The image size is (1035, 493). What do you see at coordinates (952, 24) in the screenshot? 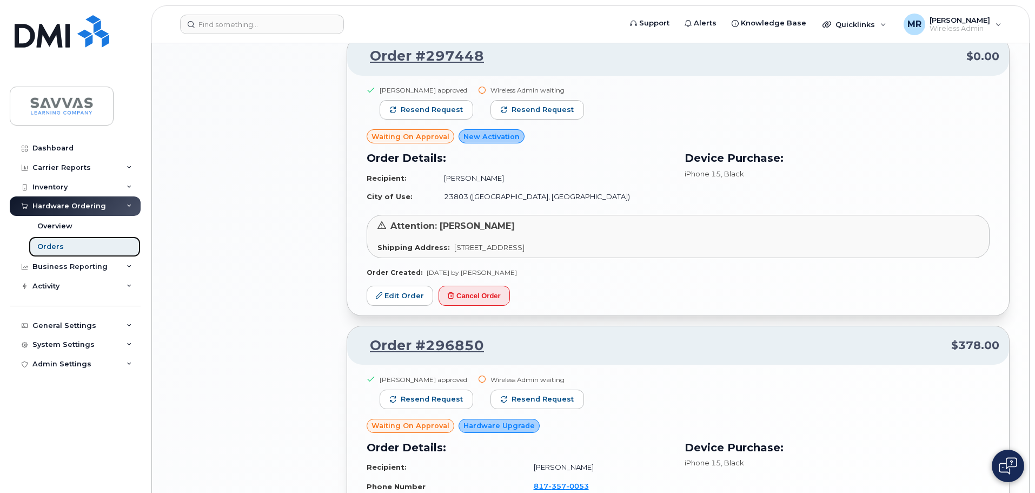
I see `div: Magali Ramirez-Sanchez` at bounding box center [952, 24].